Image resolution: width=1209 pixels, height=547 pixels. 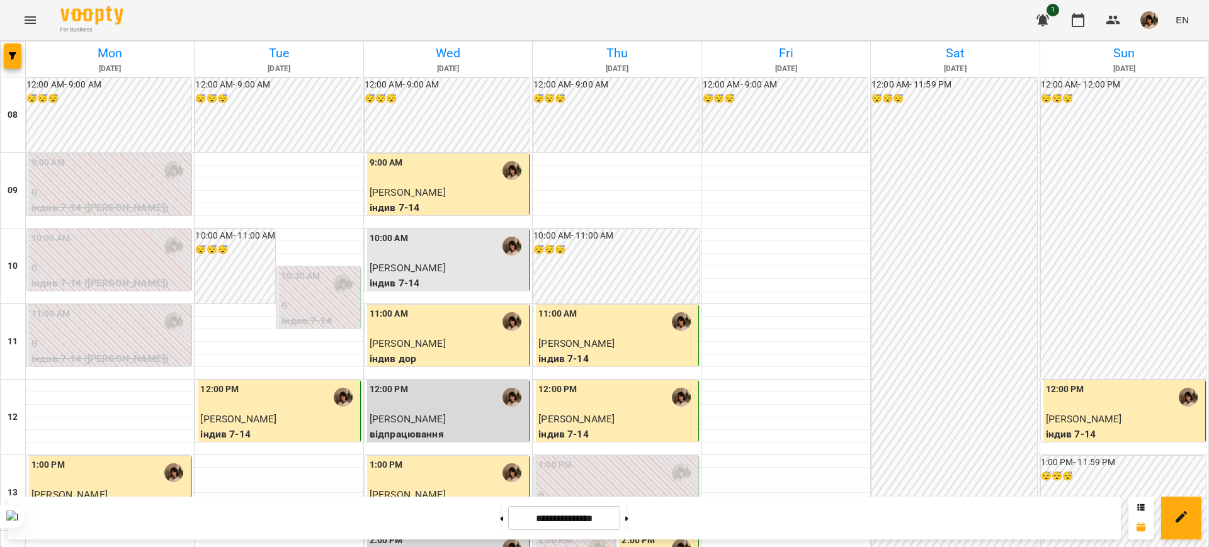 I want to click on h6: Sat, so click(x=954, y=53).